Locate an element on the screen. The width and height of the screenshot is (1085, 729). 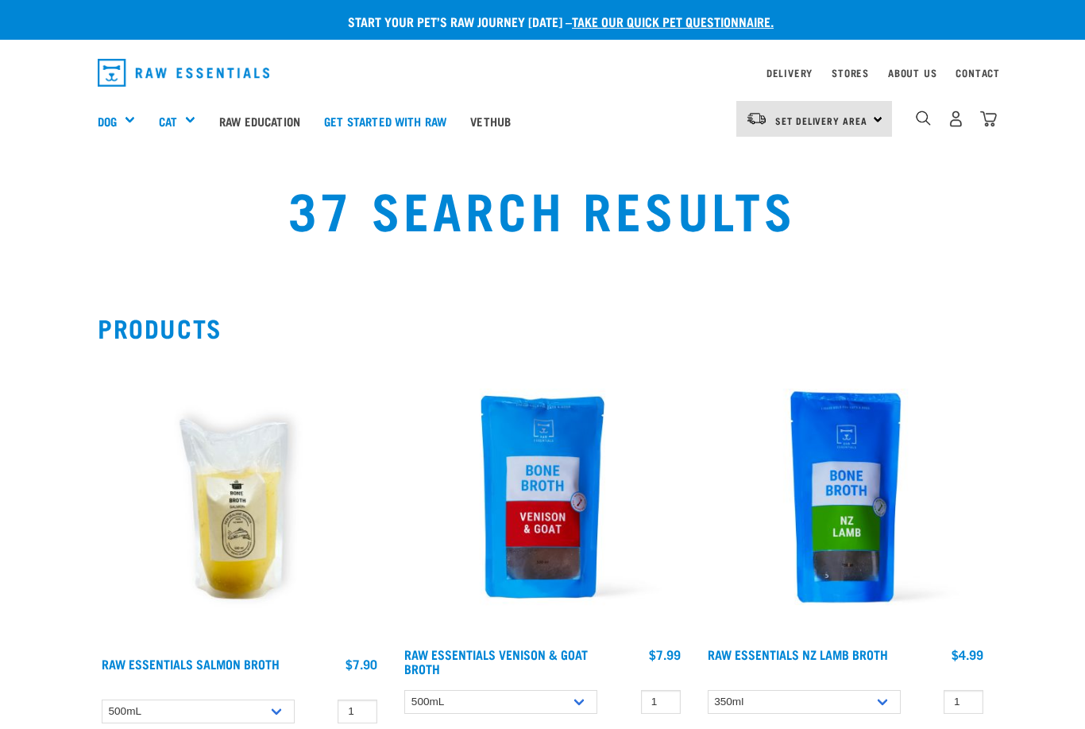
a: take our quick pet questionnaire. is located at coordinates (673, 21).